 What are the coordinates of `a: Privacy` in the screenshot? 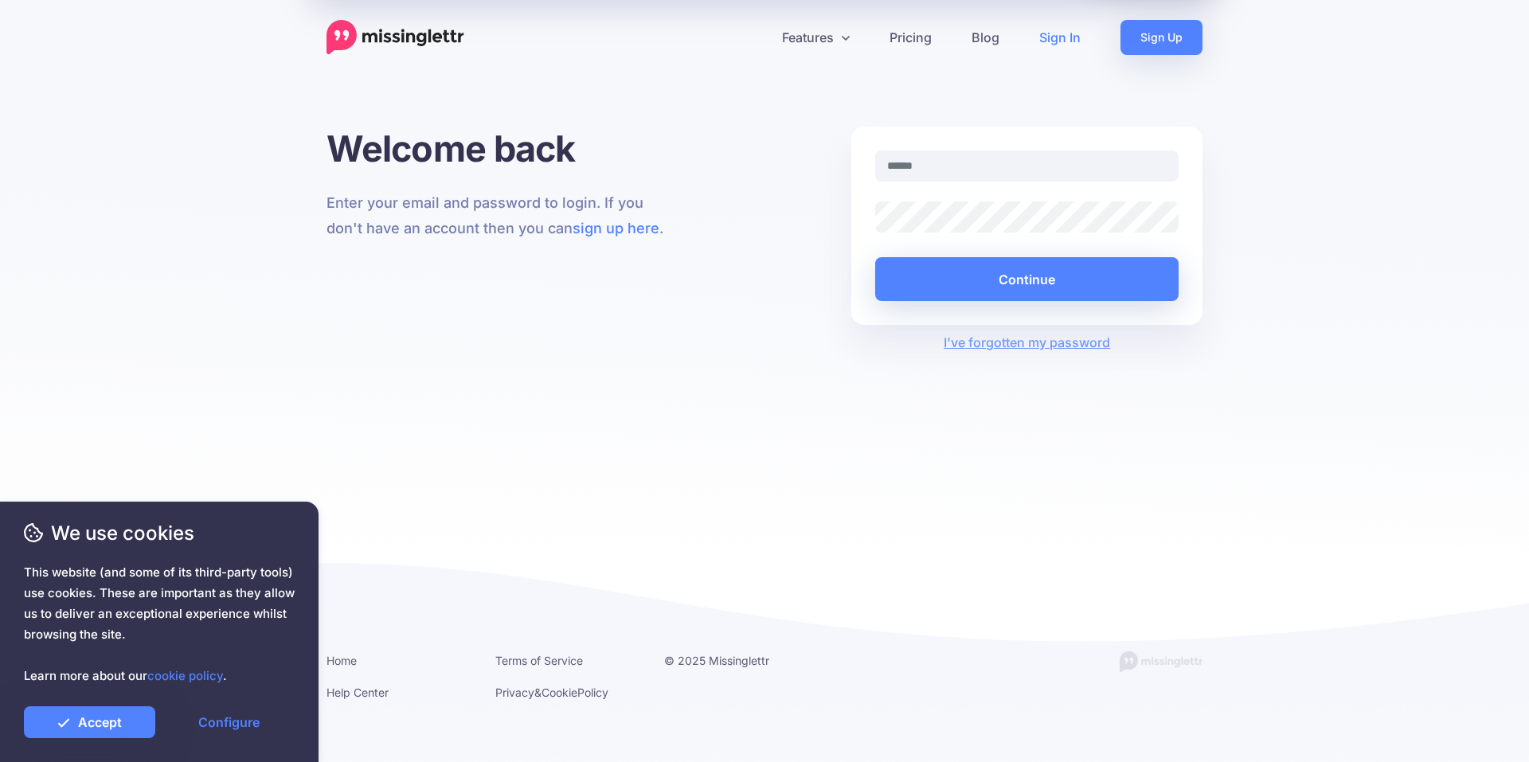 It's located at (515, 692).